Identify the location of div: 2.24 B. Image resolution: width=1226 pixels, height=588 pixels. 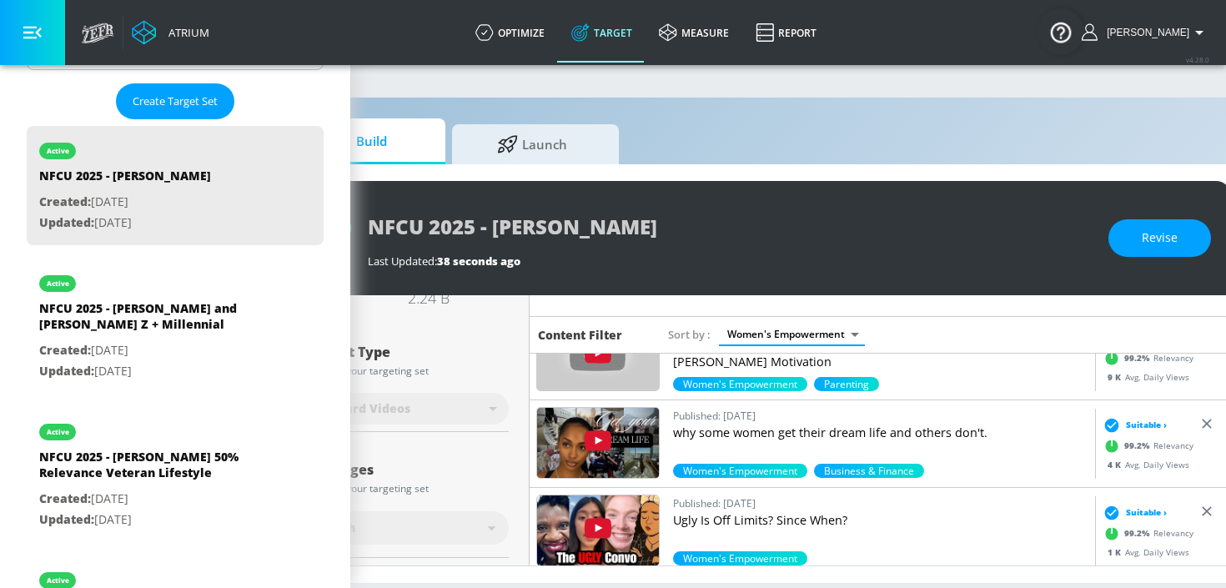
(458, 298).